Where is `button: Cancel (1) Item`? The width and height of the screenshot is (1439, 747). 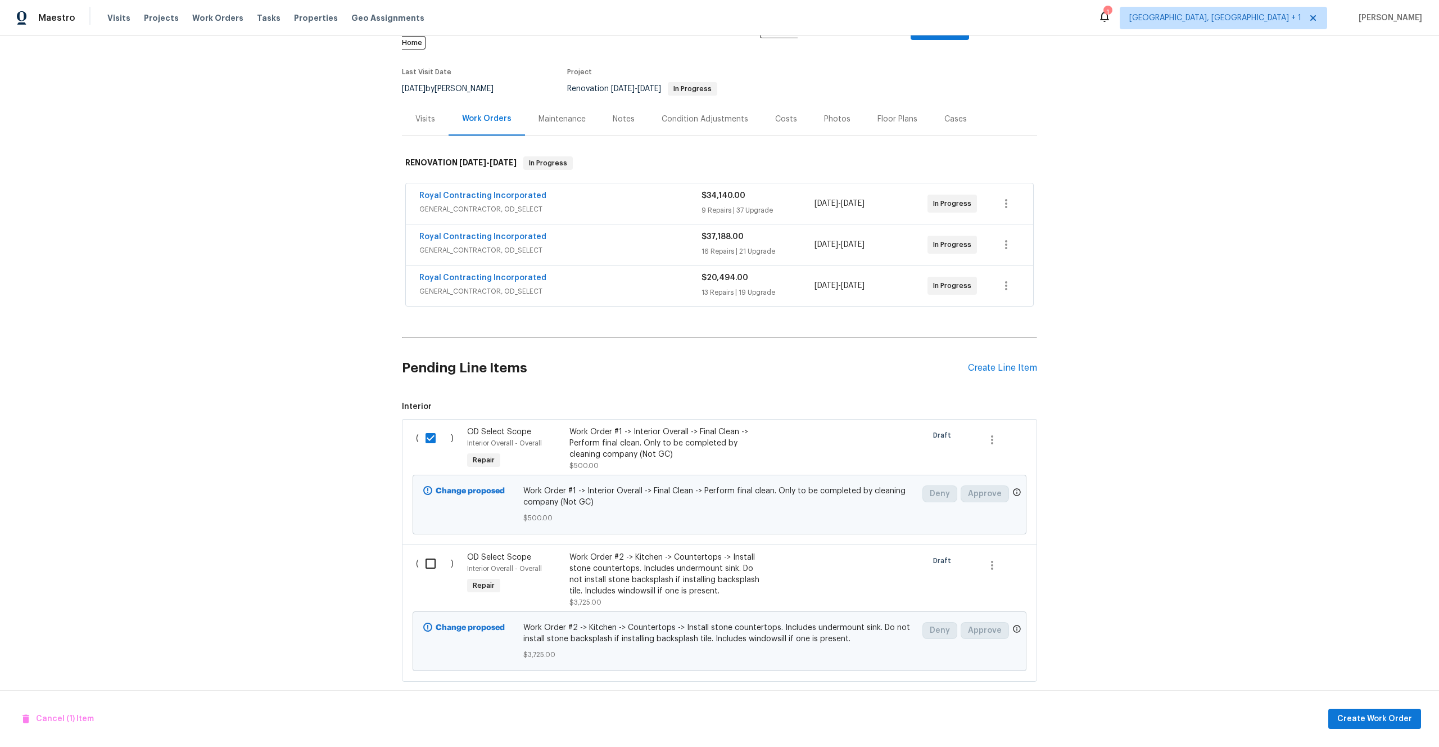 button: Cancel (1) Item is located at coordinates (58, 719).